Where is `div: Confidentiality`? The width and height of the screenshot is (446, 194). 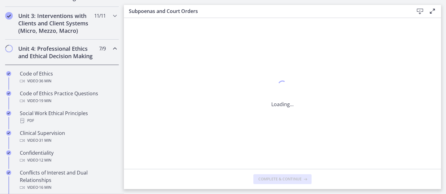 div: Confidentiality is located at coordinates (68, 157).